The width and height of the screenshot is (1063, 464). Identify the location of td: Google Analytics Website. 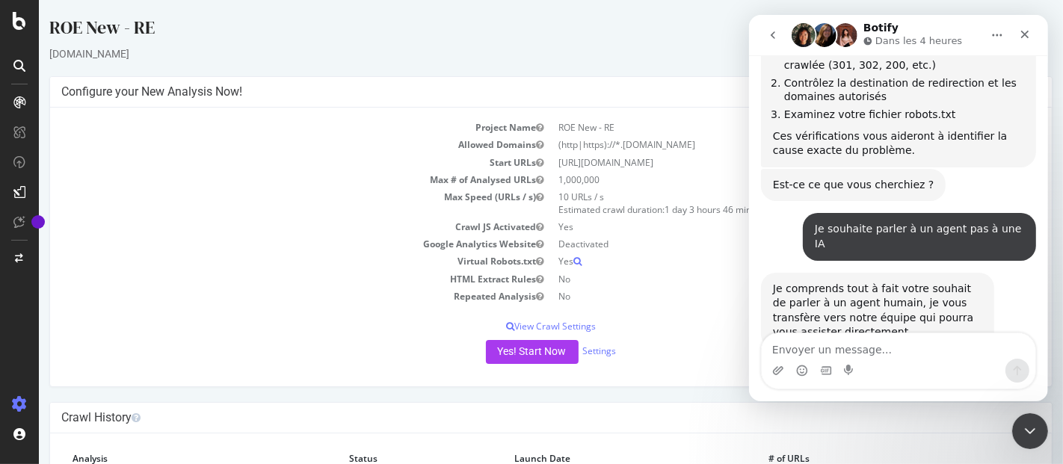
(267, 244).